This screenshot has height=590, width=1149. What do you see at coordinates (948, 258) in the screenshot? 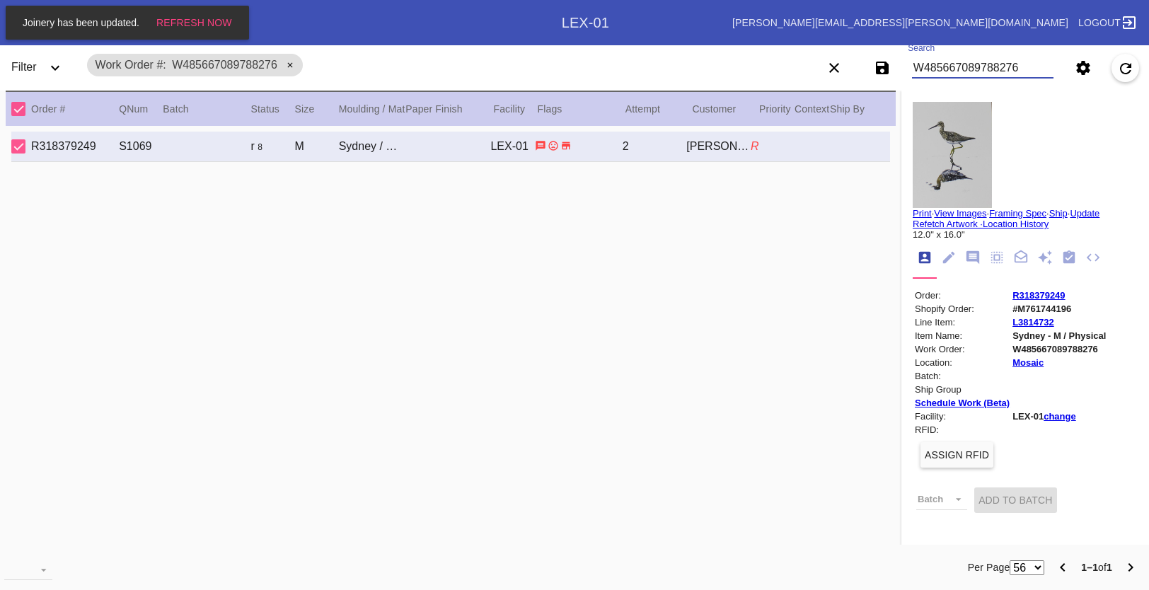
I see `ng-md-icon: Work Order Fields` at bounding box center [948, 258].